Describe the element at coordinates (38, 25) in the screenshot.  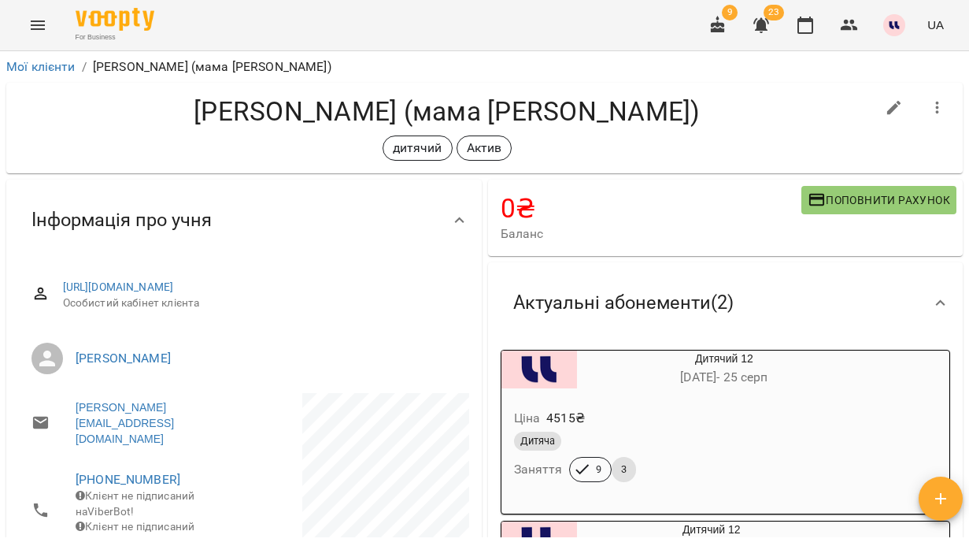
I see `button: Menu` at that location.